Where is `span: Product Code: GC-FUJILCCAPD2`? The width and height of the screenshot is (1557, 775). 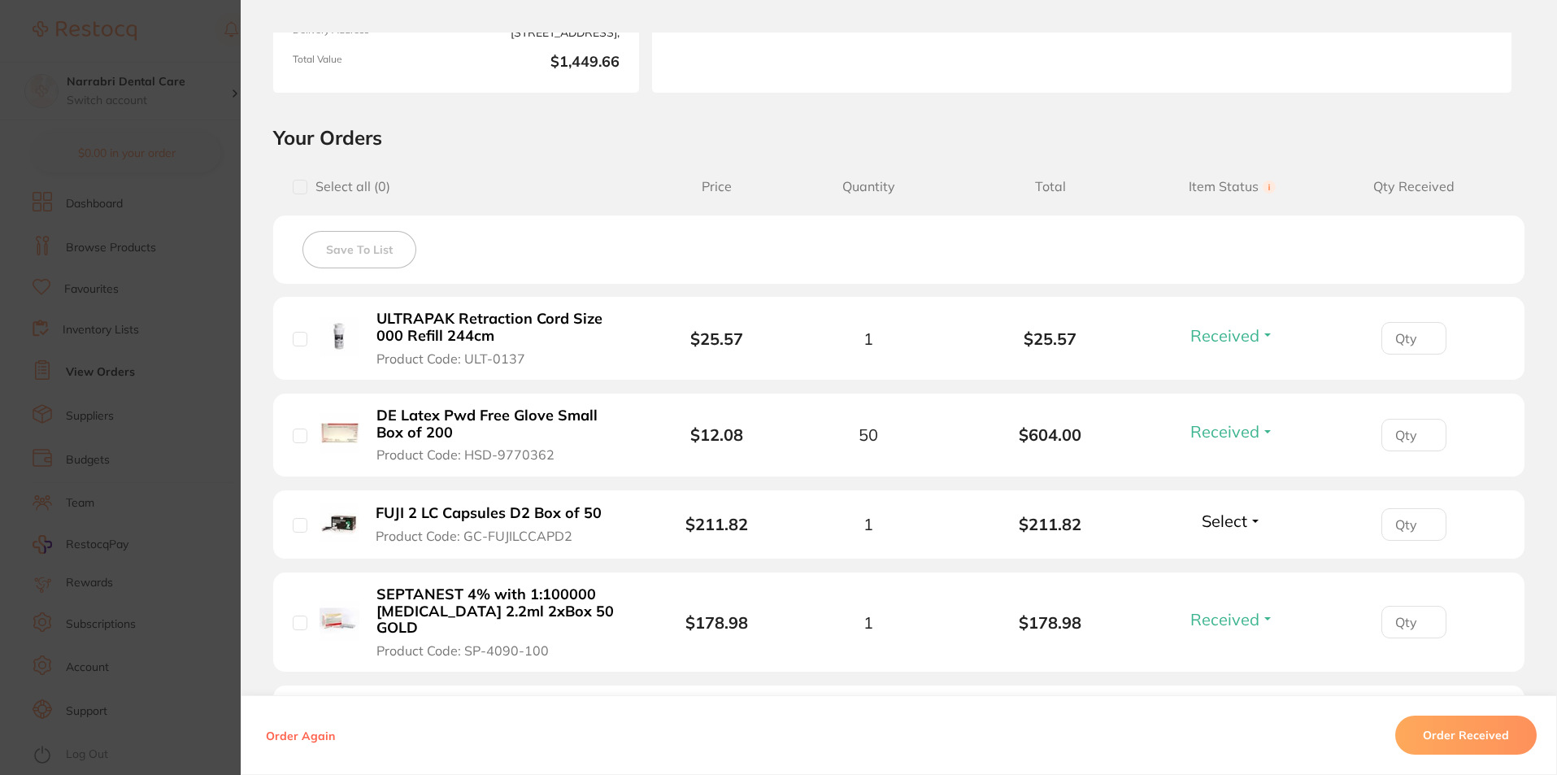
span: Product Code: GC-FUJILCCAPD2 is located at coordinates (474, 536).